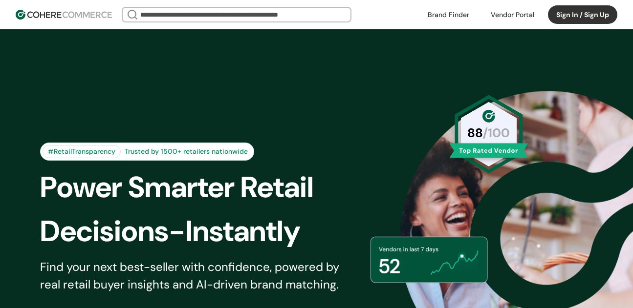 This screenshot has width=633, height=308. Describe the element at coordinates (204, 188) in the screenshot. I see `div: Power Smarter Retail` at that location.